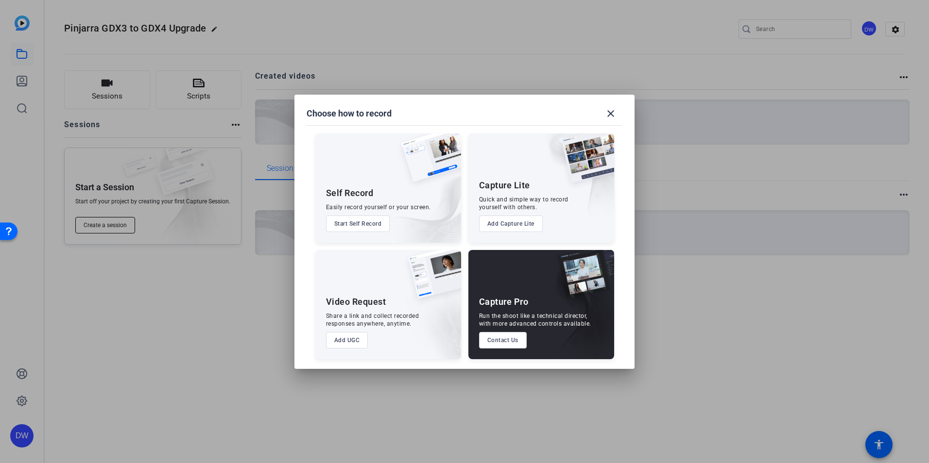  What do you see at coordinates (350, 193) in the screenshot?
I see `div: Self Record` at bounding box center [350, 193].